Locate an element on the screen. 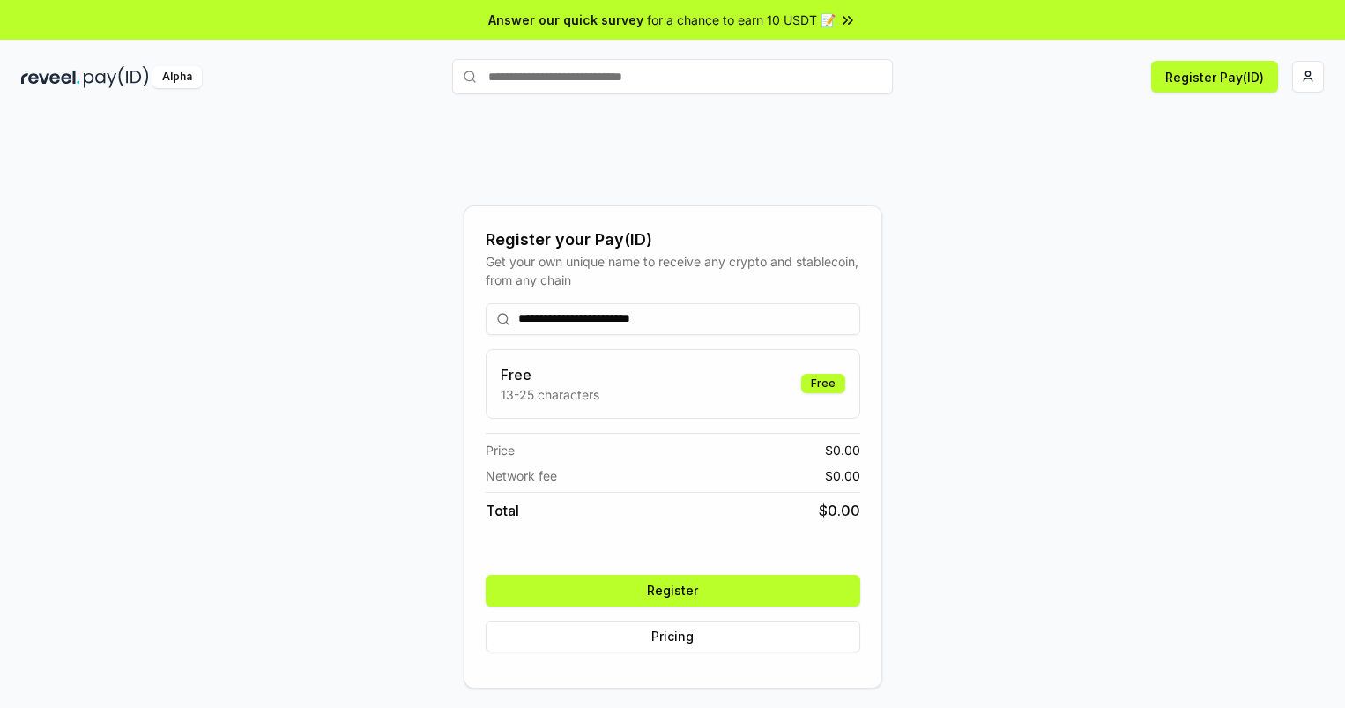  button: Register is located at coordinates (673, 591).